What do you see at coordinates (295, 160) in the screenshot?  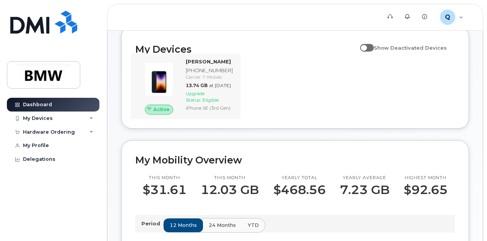 I see `h2: My Mobility Overview` at bounding box center [295, 160].